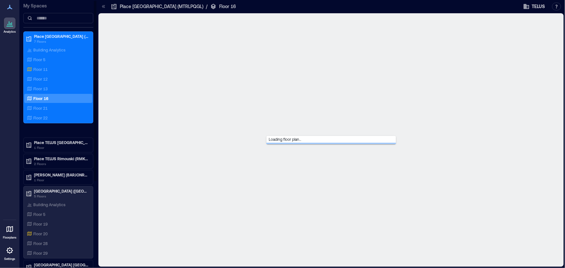  I want to click on p: My Spaces, so click(58, 6).